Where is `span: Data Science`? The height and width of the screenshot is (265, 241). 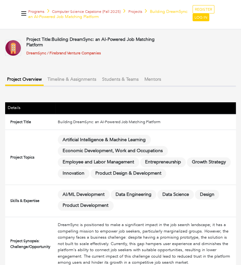
span: Data Science is located at coordinates (176, 194).